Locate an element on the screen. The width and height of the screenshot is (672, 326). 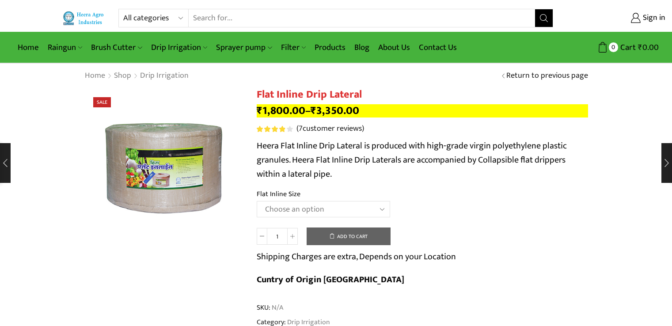
bdi: 0.00 is located at coordinates (648, 47).